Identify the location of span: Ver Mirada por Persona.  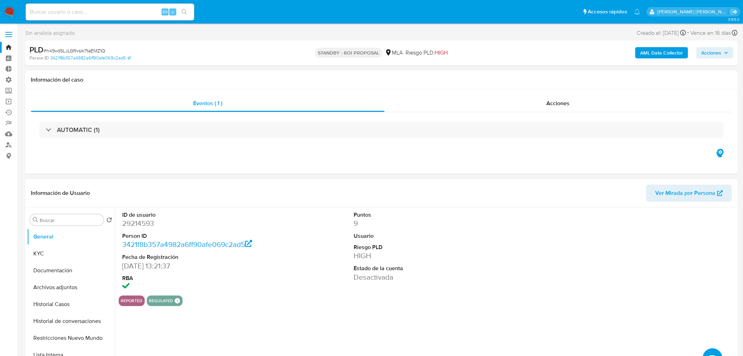
(685, 193).